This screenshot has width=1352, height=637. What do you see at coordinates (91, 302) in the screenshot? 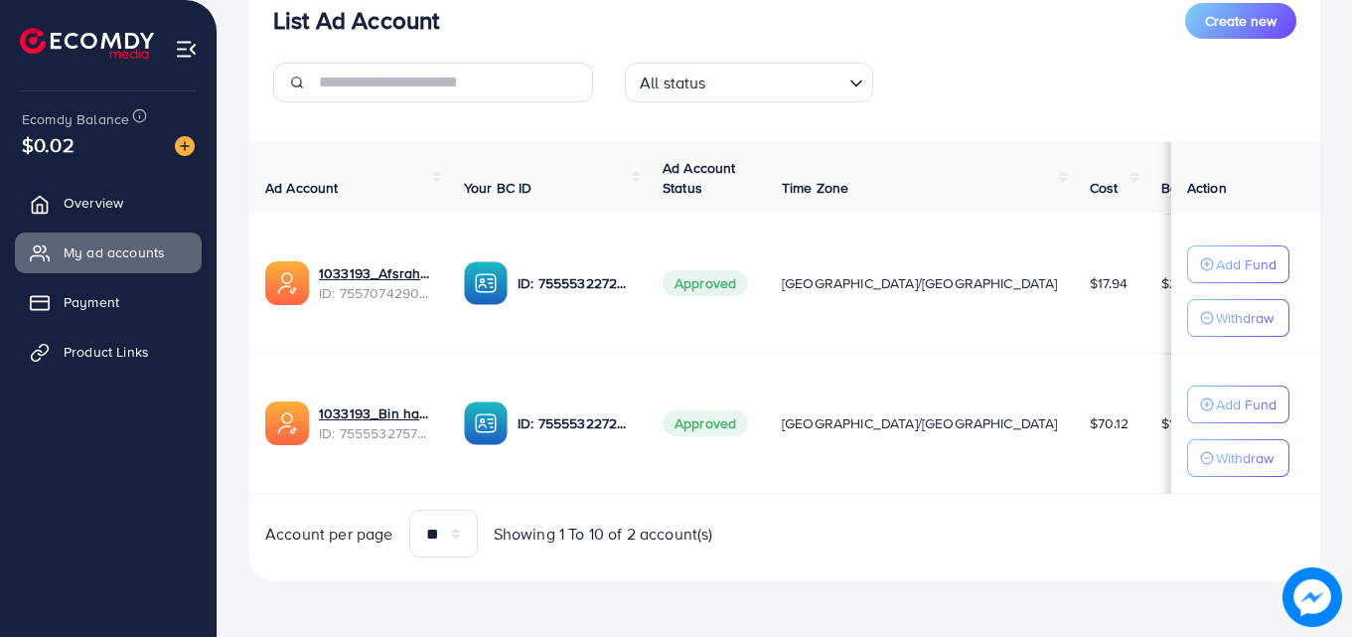
I see `span: Payment` at bounding box center [91, 302].